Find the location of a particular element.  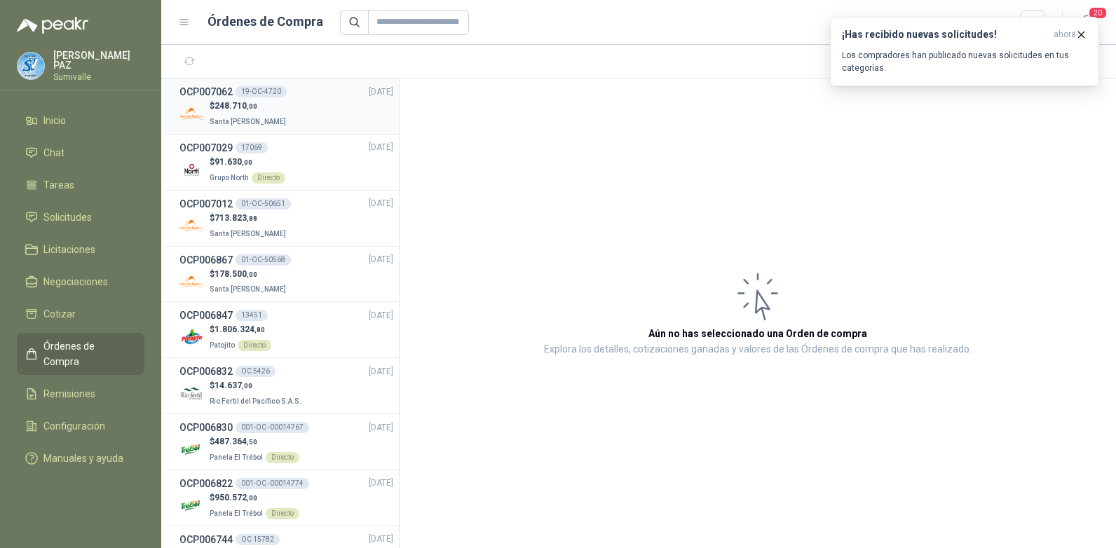

h3: OCP006830 is located at coordinates (206, 428).